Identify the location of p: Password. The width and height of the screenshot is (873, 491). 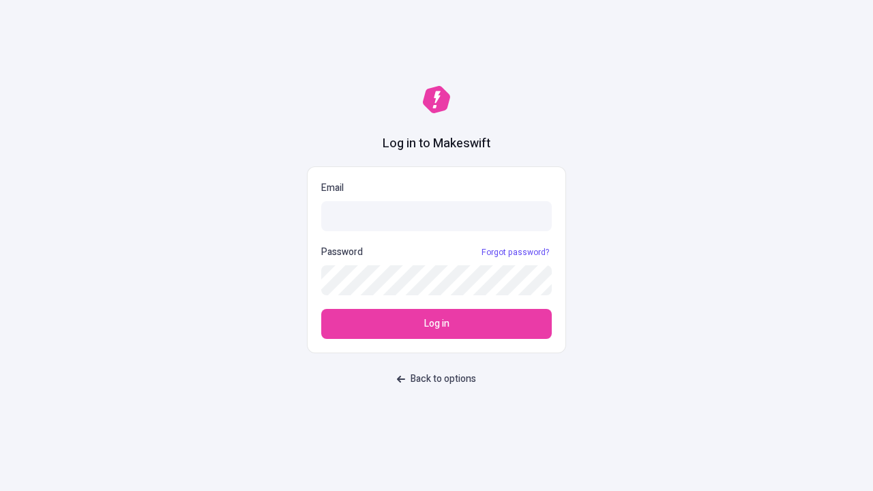
(342, 252).